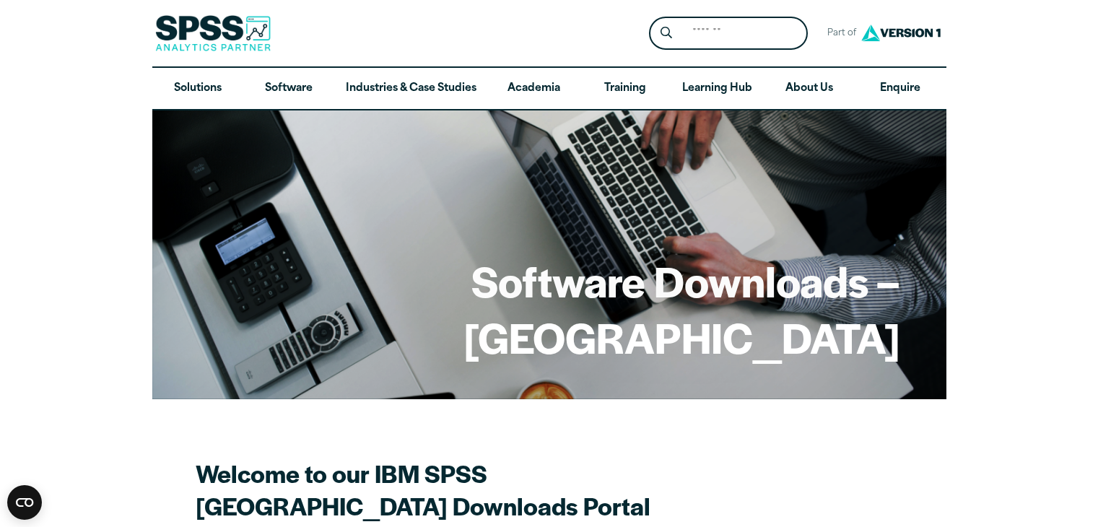 The height and width of the screenshot is (527, 1098). What do you see at coordinates (289, 89) in the screenshot?
I see `a: Software` at bounding box center [289, 89].